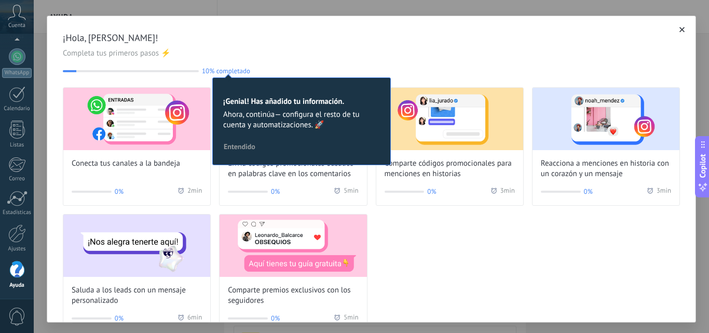  What do you see at coordinates (195, 192) in the screenshot?
I see `span: 2 min` at bounding box center [195, 192].